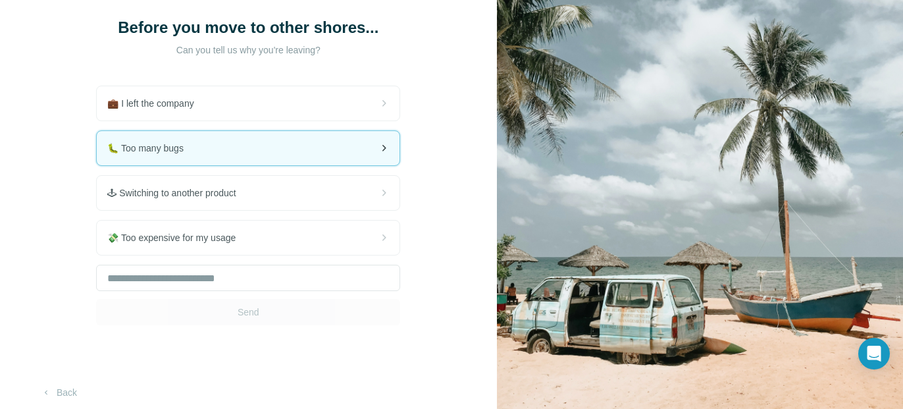 The width and height of the screenshot is (903, 409). Describe the element at coordinates (176, 193) in the screenshot. I see `span: 🕹 Switching to another product` at that location.